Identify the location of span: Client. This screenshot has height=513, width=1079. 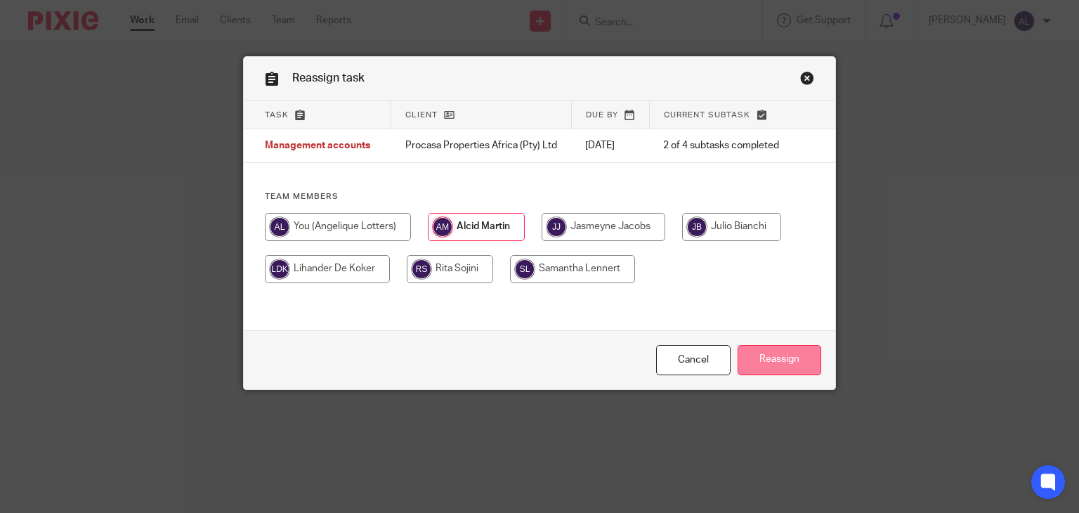
(422, 115).